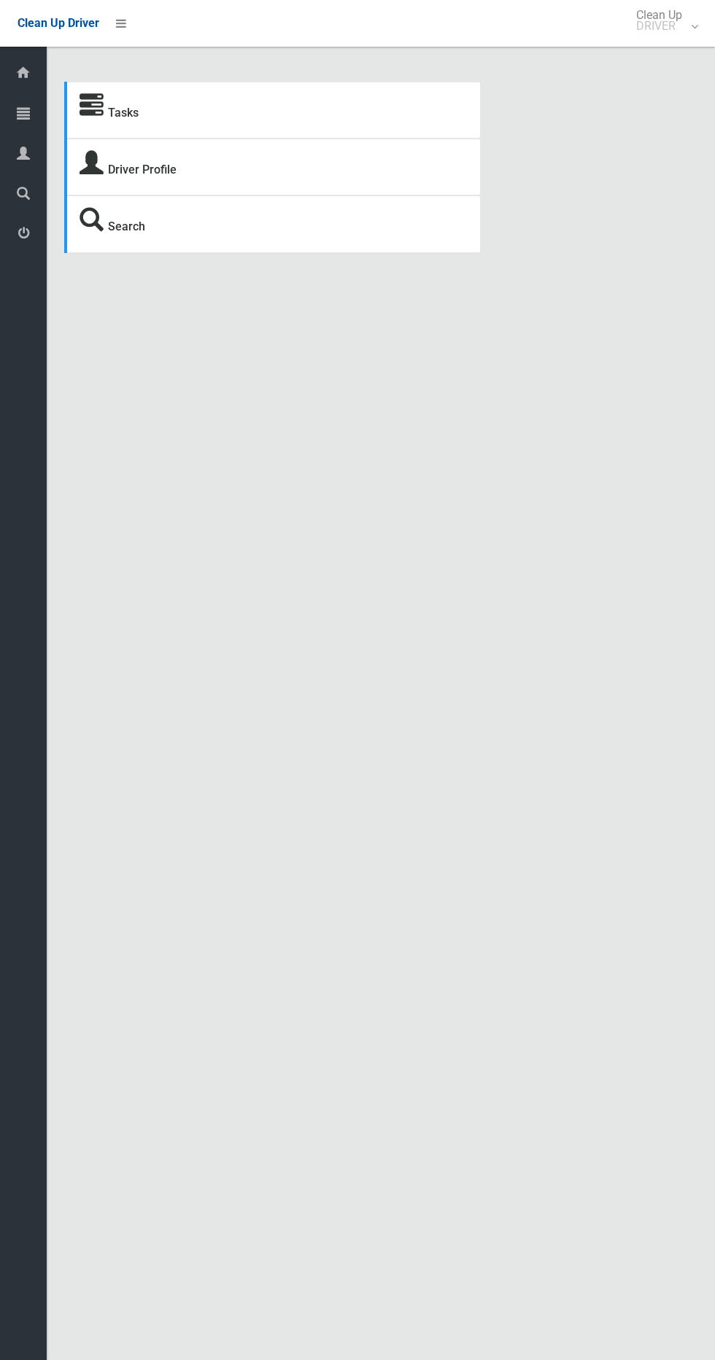 The image size is (715, 1360). Describe the element at coordinates (126, 226) in the screenshot. I see `a: Search` at that location.